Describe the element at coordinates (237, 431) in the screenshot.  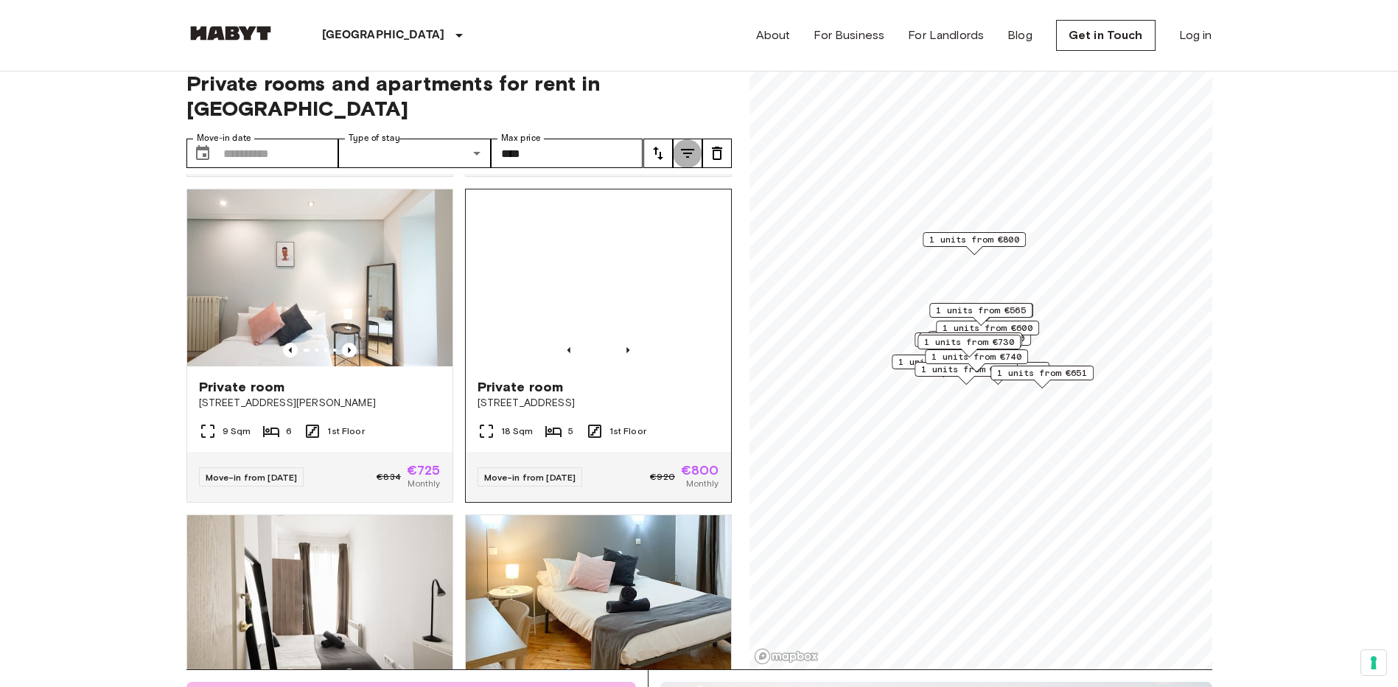
I see `span: 9 Sqm` at that location.